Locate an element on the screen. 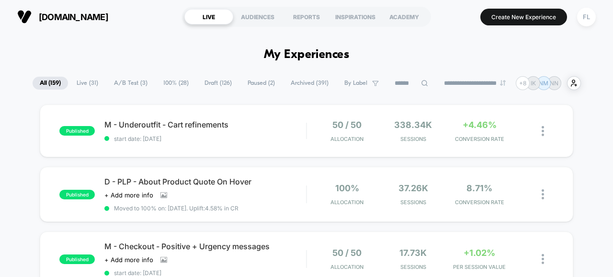 The image size is (613, 277). span: 37.26k is located at coordinates (413, 188).